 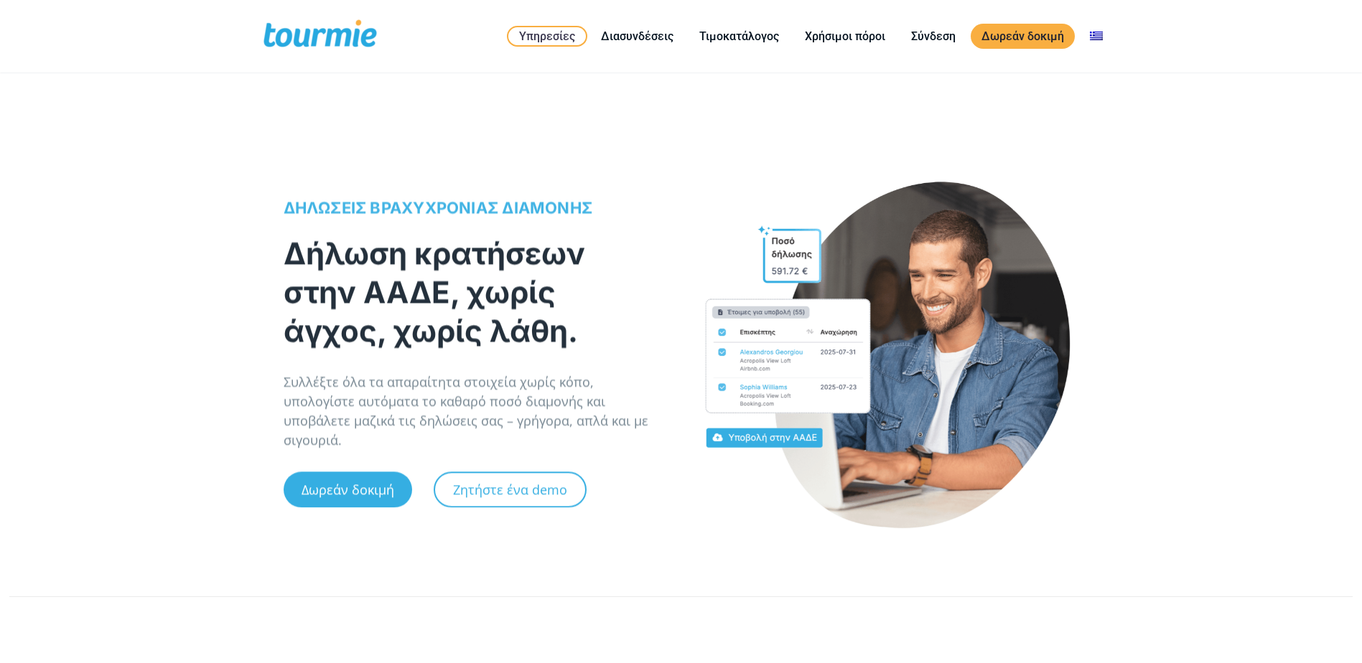 What do you see at coordinates (845, 36) in the screenshot?
I see `a: Χρήσιμοι πόροι` at bounding box center [845, 36].